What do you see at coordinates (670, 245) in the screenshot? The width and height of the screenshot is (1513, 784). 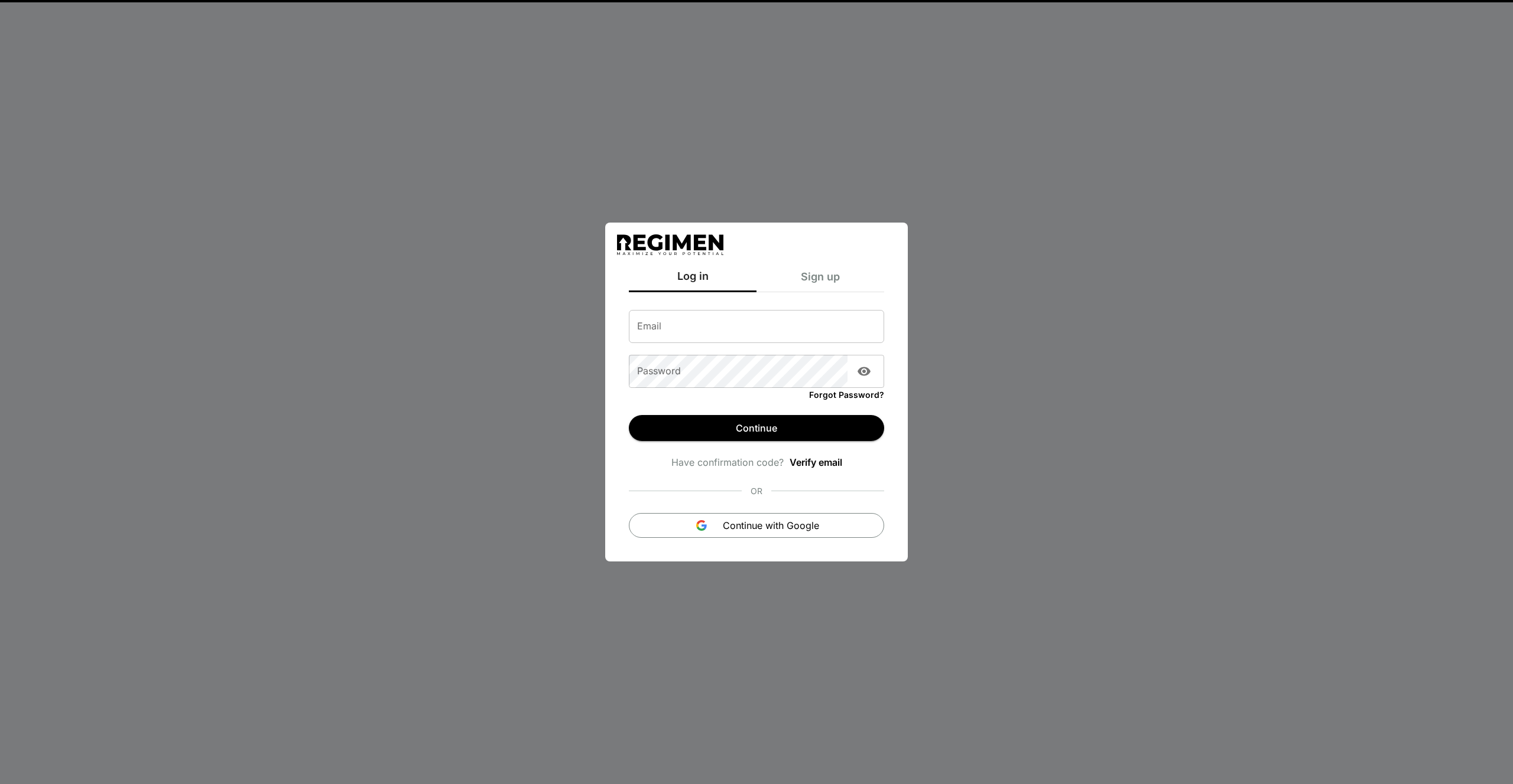 I see `img: Regimen logo` at bounding box center [670, 245].